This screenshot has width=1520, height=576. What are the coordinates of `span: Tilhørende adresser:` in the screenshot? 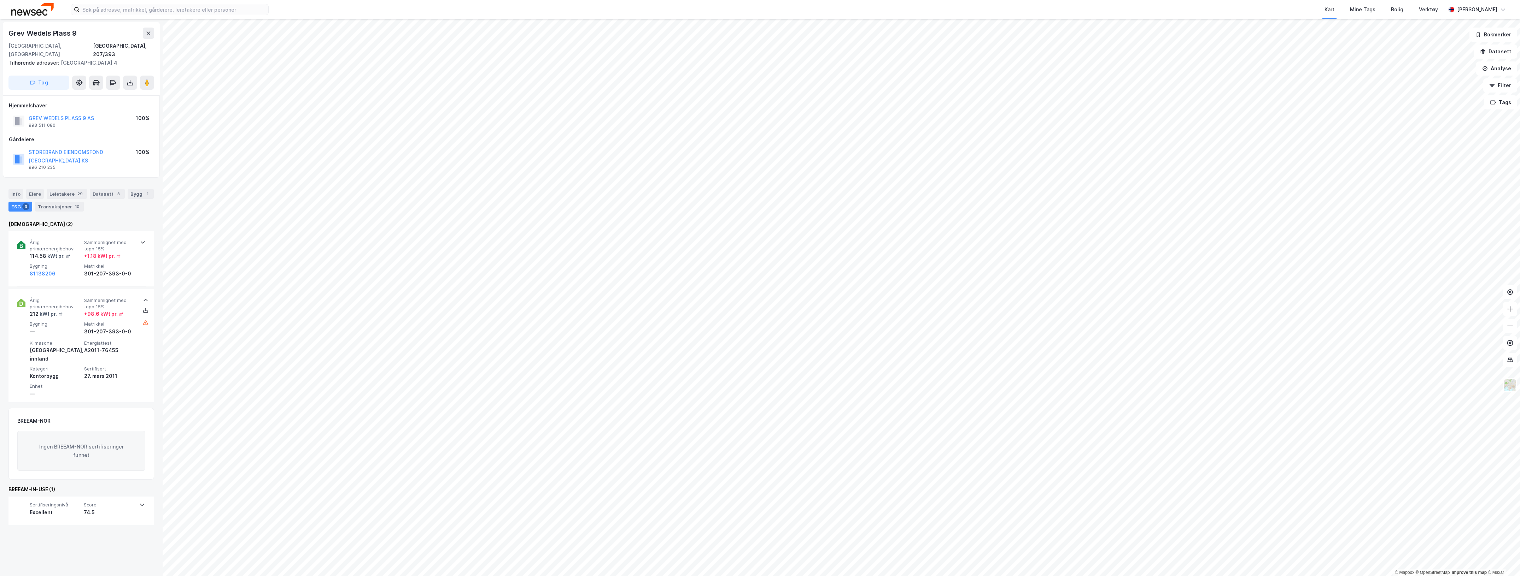 It's located at (35, 63).